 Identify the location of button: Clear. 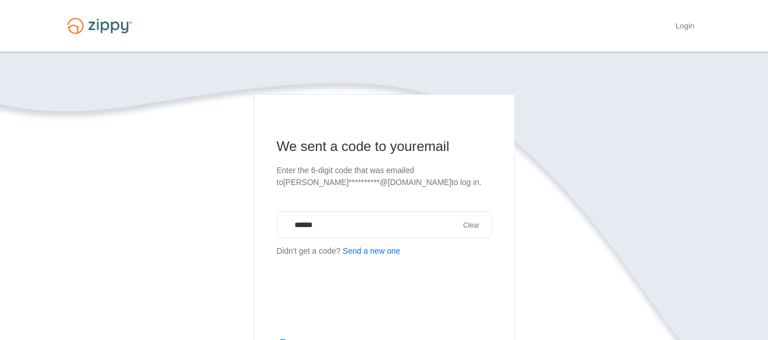
(471, 226).